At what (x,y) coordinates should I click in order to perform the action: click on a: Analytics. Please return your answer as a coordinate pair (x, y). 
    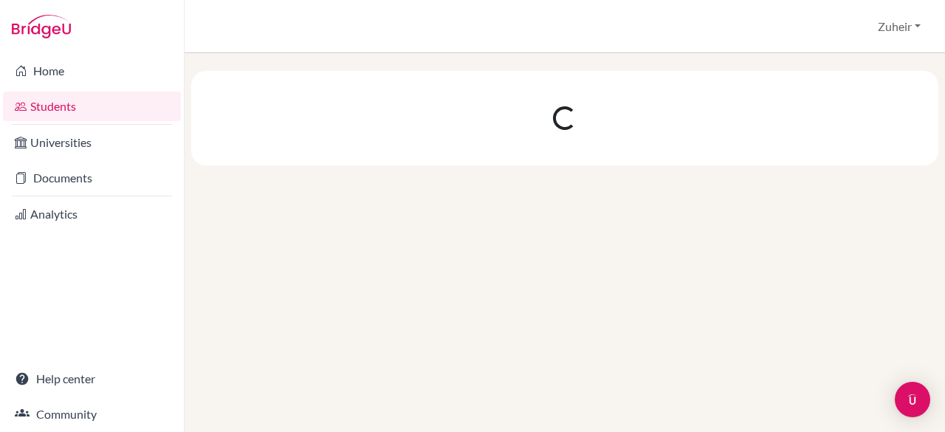
    Looking at the image, I should click on (92, 214).